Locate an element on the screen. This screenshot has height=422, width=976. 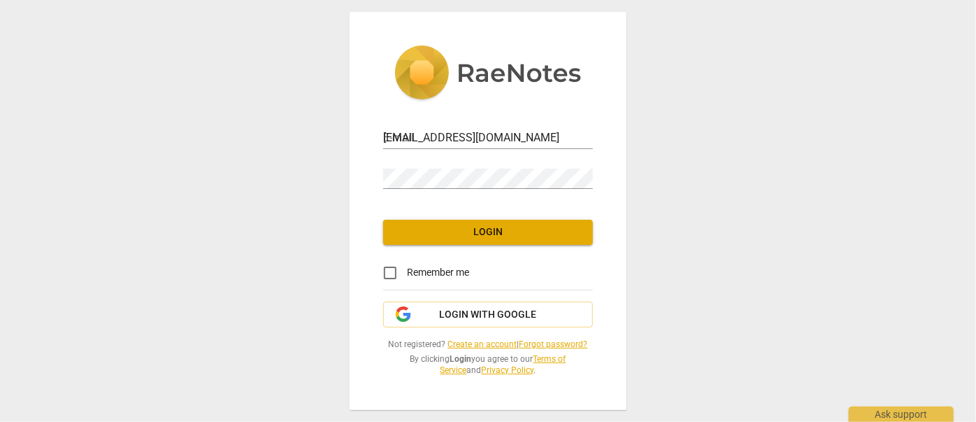
a: Terms of Service is located at coordinates (503, 364).